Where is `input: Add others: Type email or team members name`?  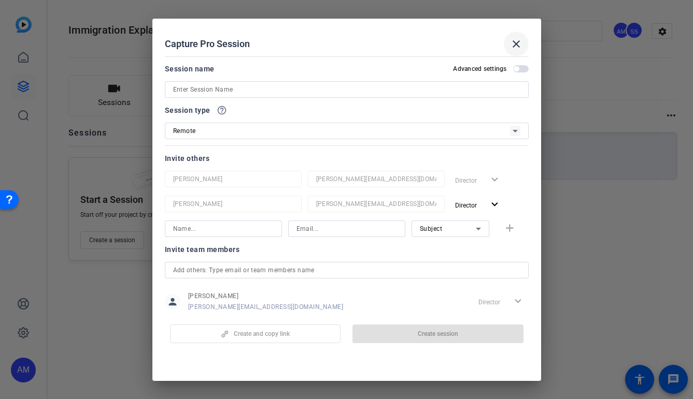
input: Add others: Type email or team members name is located at coordinates (347, 270).